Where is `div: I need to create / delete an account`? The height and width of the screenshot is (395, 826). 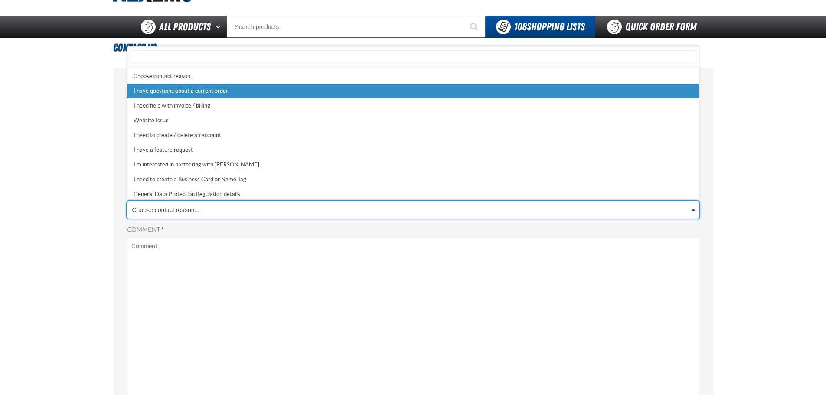
div: I need to create / delete an account is located at coordinates (413, 135).